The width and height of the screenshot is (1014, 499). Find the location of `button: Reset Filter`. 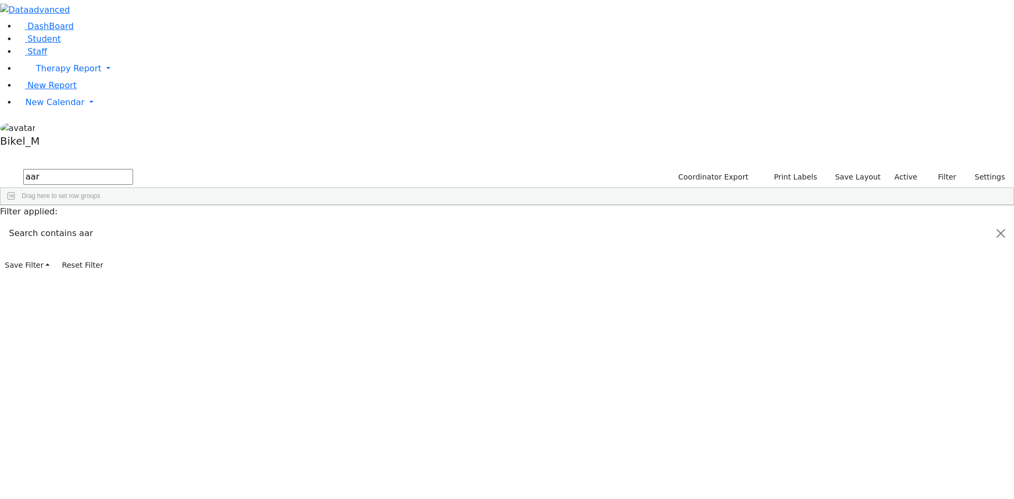

button: Reset Filter is located at coordinates (82, 265).